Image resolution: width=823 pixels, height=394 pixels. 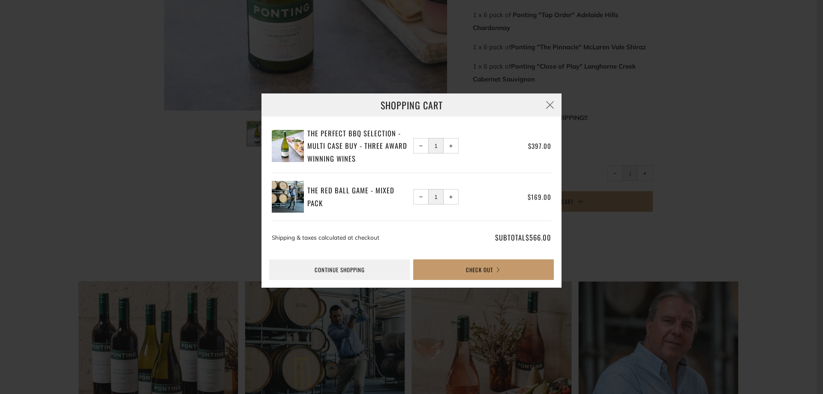 I want to click on span: $397.00, so click(x=539, y=146).